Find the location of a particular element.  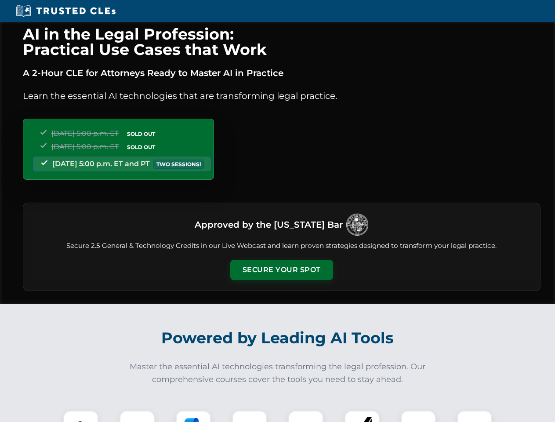

p: A 2-Hour CLE for Attorneys Ready to Master AI in Practice is located at coordinates (282, 73).